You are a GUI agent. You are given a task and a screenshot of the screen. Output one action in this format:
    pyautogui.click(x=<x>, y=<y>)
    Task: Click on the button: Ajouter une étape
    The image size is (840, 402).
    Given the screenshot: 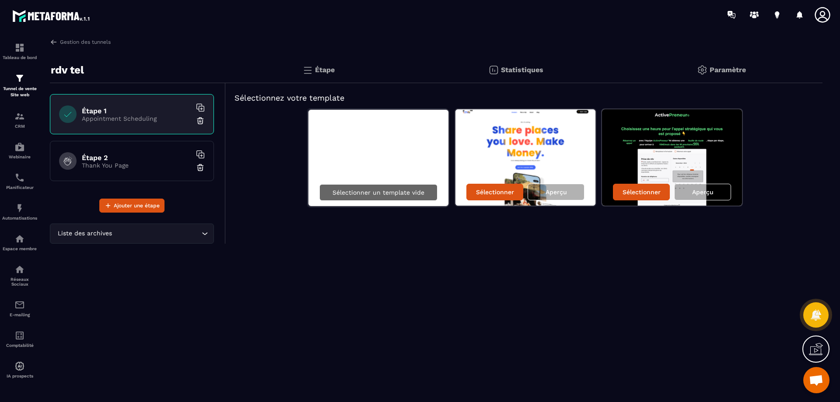 What is the action you would take?
    pyautogui.click(x=132, y=206)
    